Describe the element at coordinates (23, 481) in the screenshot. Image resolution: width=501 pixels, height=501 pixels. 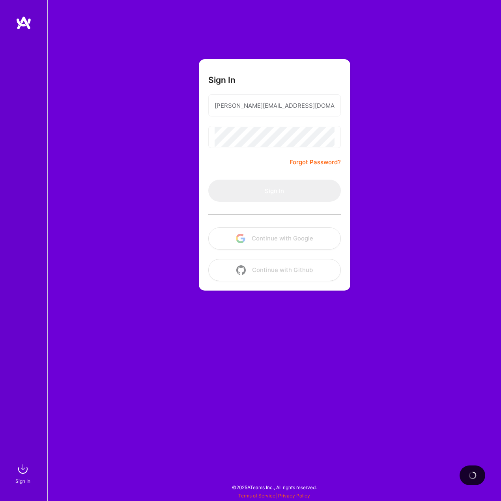
I see `div: Sign In` at that location.